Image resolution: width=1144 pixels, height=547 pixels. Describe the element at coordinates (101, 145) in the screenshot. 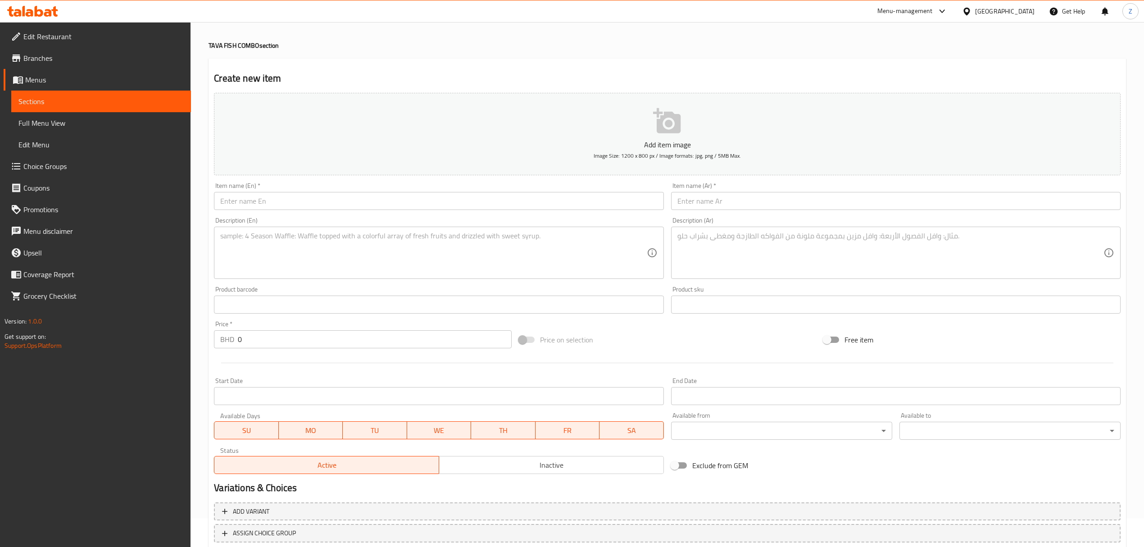

I see `a: Edit Menu` at that location.